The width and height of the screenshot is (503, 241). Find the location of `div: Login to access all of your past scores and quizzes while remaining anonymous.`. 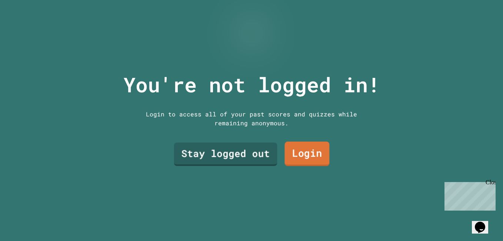

div: Login to access all of your past scores and quizzes while remaining anonymous. is located at coordinates (252, 119).